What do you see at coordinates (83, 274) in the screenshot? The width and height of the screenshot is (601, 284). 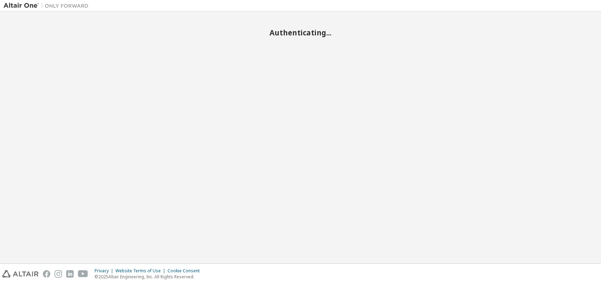 I see `img: youtube.svg` at bounding box center [83, 274].